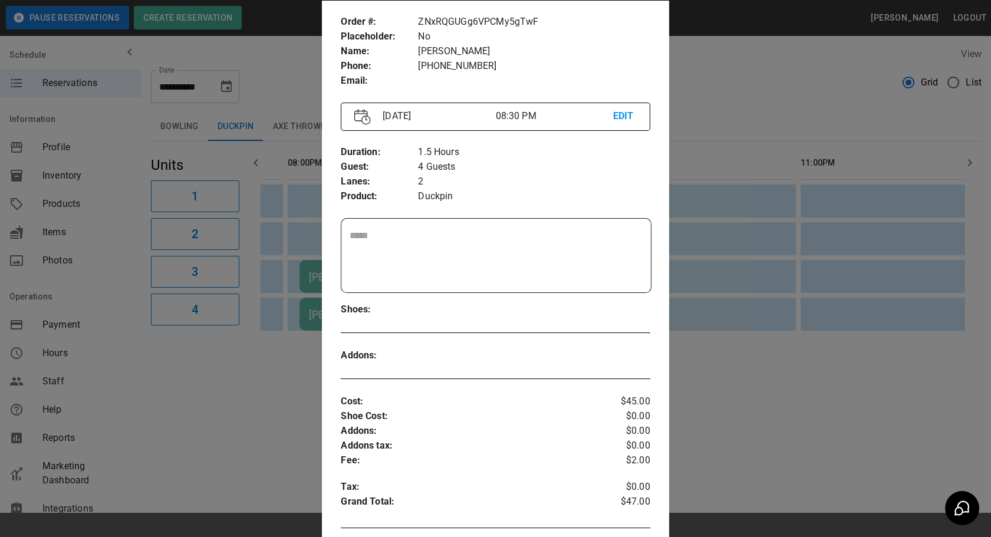 The image size is (991, 537). I want to click on p: Guest :, so click(379, 167).